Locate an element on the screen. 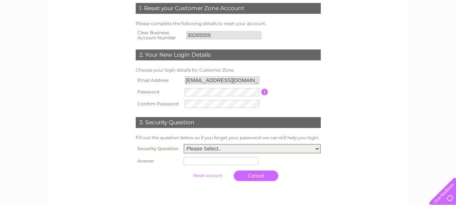 Image resolution: width=456 pixels, height=205 pixels. th: Answer is located at coordinates (158, 161).